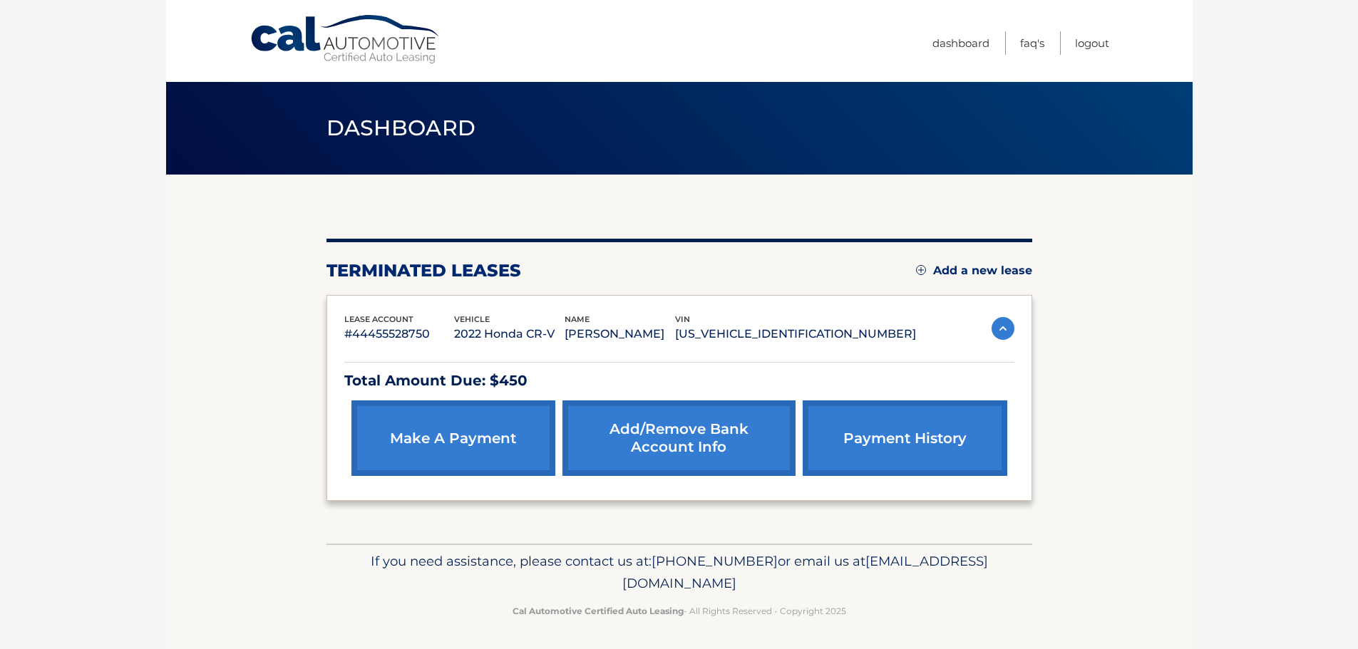  Describe the element at coordinates (423, 271) in the screenshot. I see `h2: terminated leases` at that location.